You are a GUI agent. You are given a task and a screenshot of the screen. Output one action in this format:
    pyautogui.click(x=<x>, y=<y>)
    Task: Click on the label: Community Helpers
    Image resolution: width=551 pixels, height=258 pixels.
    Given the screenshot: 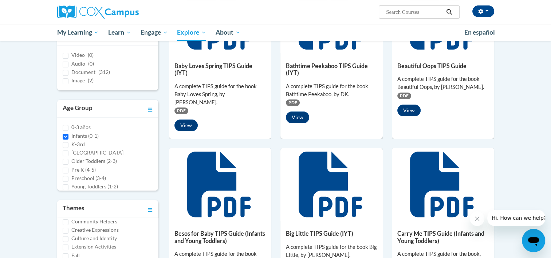 What is the action you would take?
    pyautogui.click(x=94, y=221)
    